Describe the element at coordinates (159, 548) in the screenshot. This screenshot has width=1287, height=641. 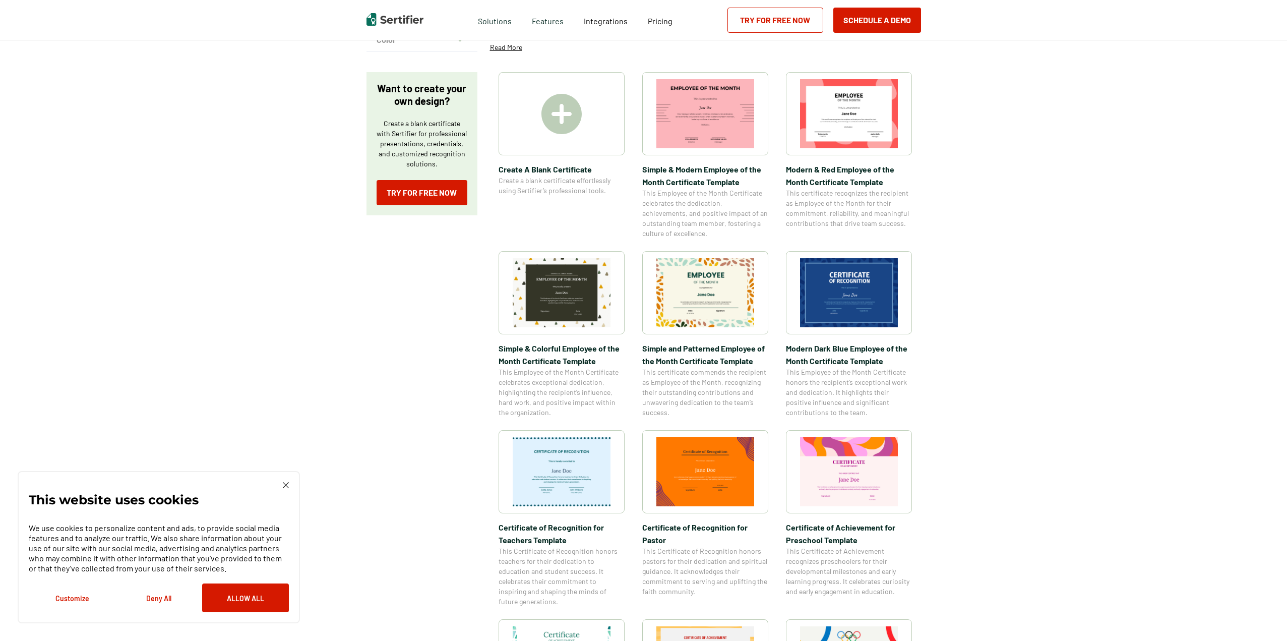
I see `p: We use cookies to personalize content and ads, to provide social media features and to analyze ou...` at that location.